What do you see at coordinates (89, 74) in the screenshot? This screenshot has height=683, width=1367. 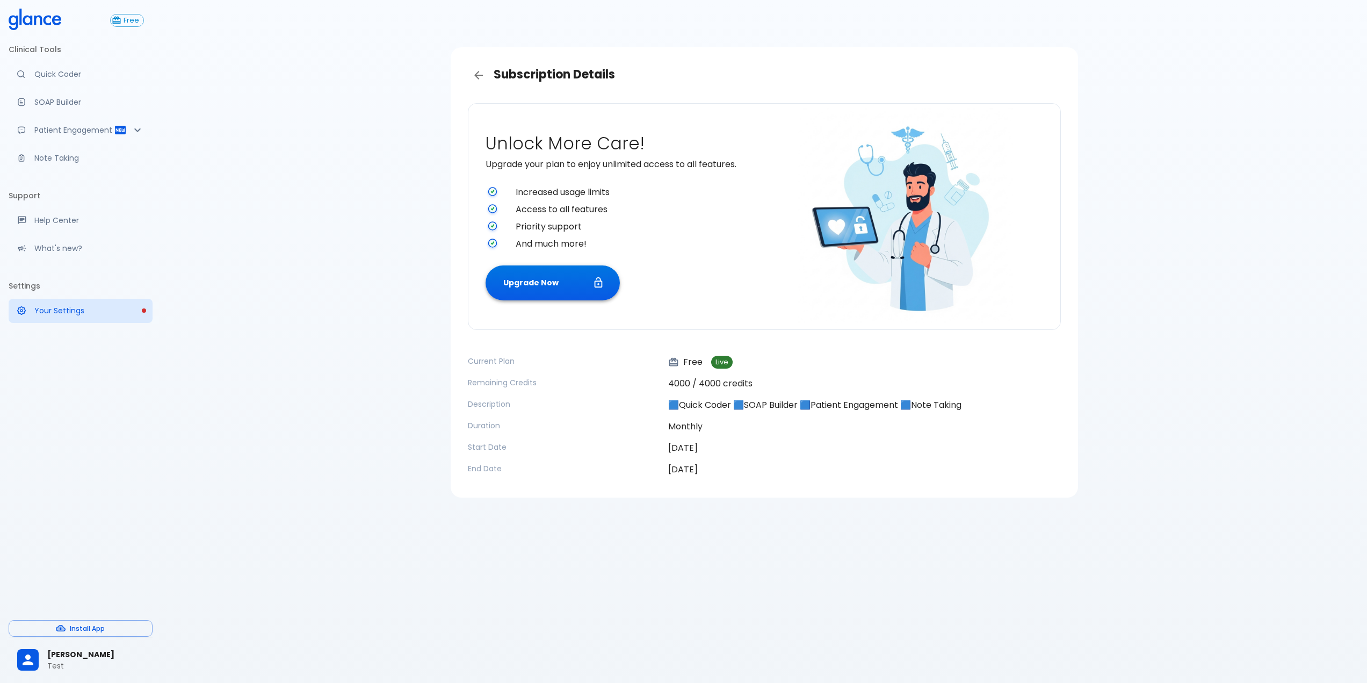 I see `p: Quick Coder` at bounding box center [89, 74].